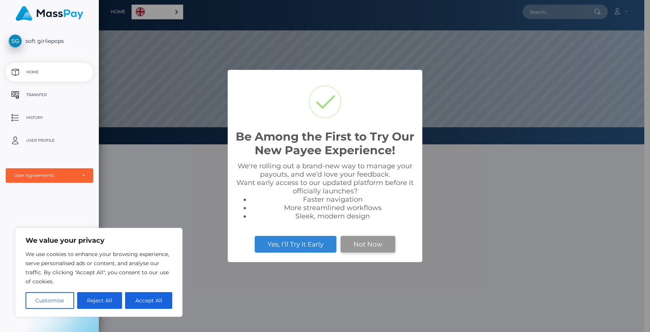  Describe the element at coordinates (295, 244) in the screenshot. I see `button: Yes, I’ll Try It Early` at that location.